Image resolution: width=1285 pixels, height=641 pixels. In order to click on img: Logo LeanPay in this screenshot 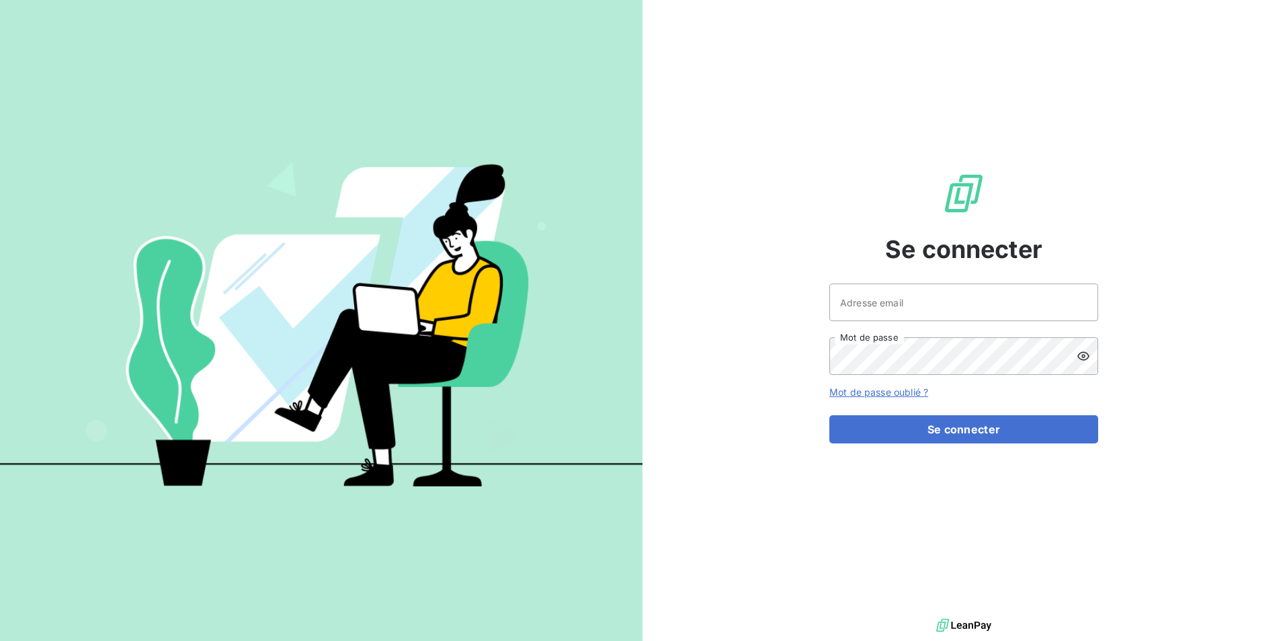, I will do `click(964, 194)`.